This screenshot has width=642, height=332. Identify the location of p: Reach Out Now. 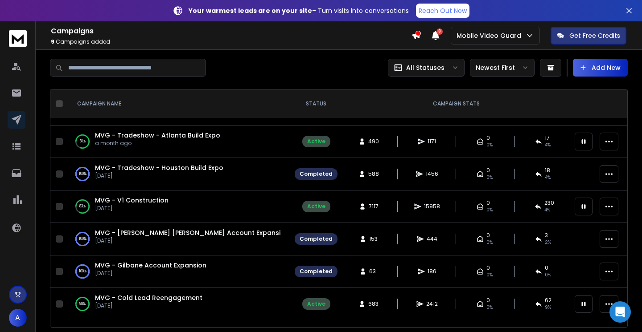
(442, 11).